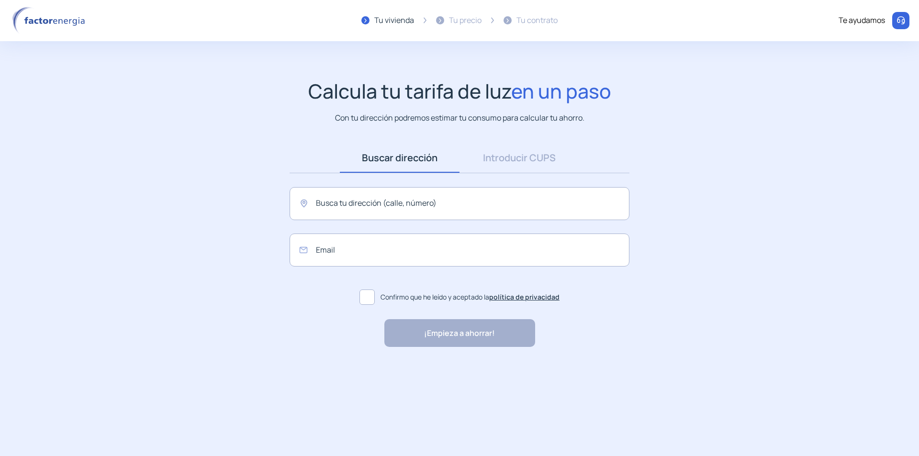  What do you see at coordinates (460, 91) in the screenshot?
I see `h1: Calcula tu tarifa de luz` at bounding box center [460, 91].